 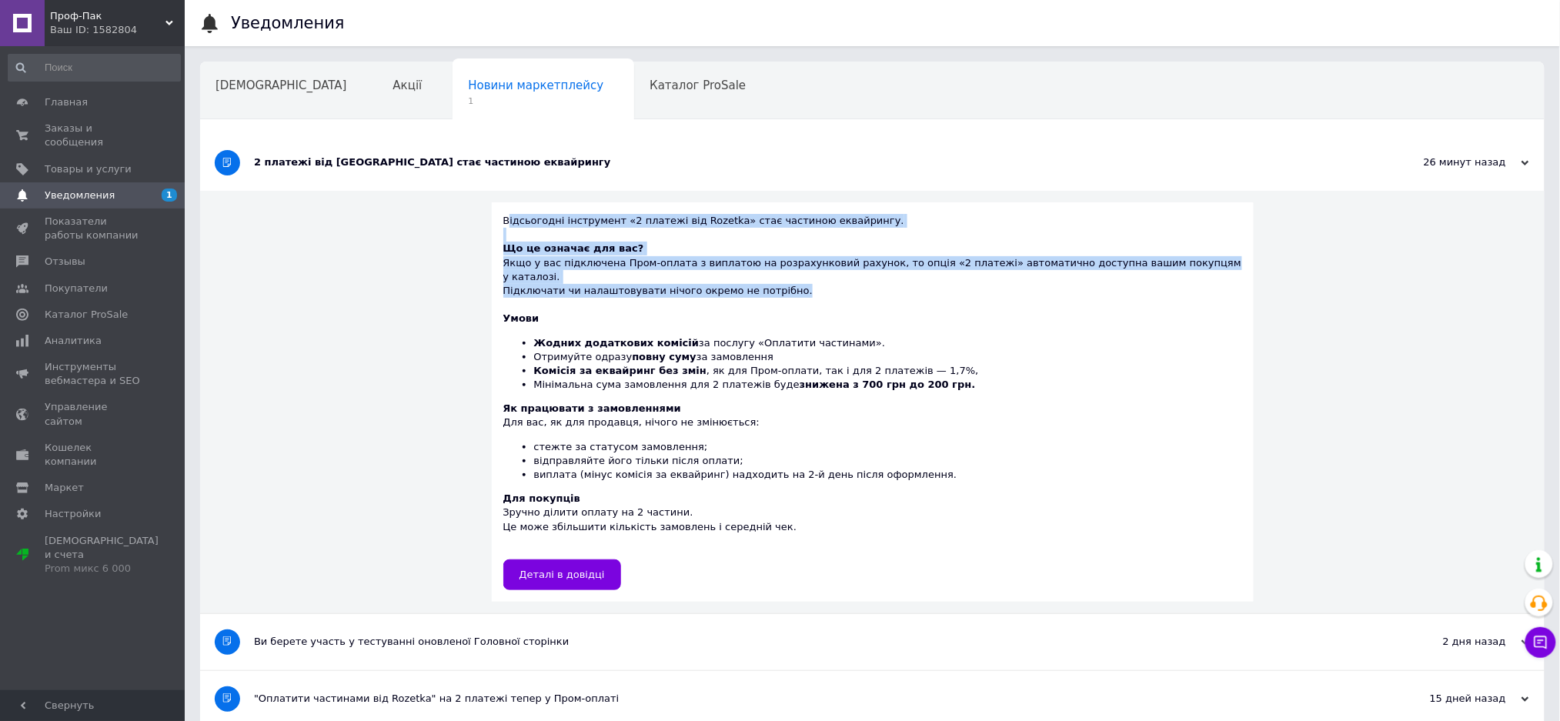 What do you see at coordinates (620, 370) in the screenshot?
I see `b: Комісія за еквайринг без змін` at bounding box center [620, 370].